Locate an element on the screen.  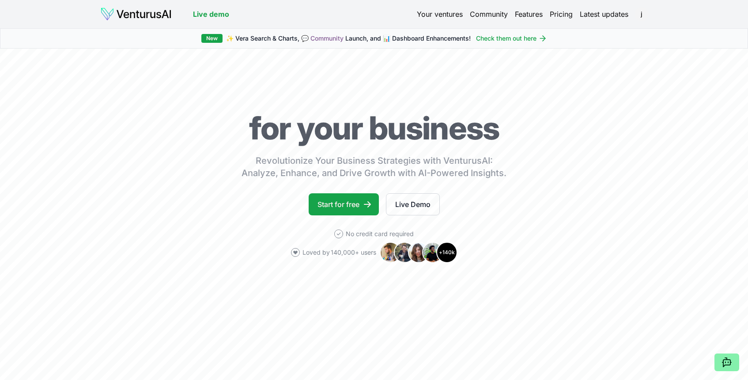
a: Live demo is located at coordinates (211, 14).